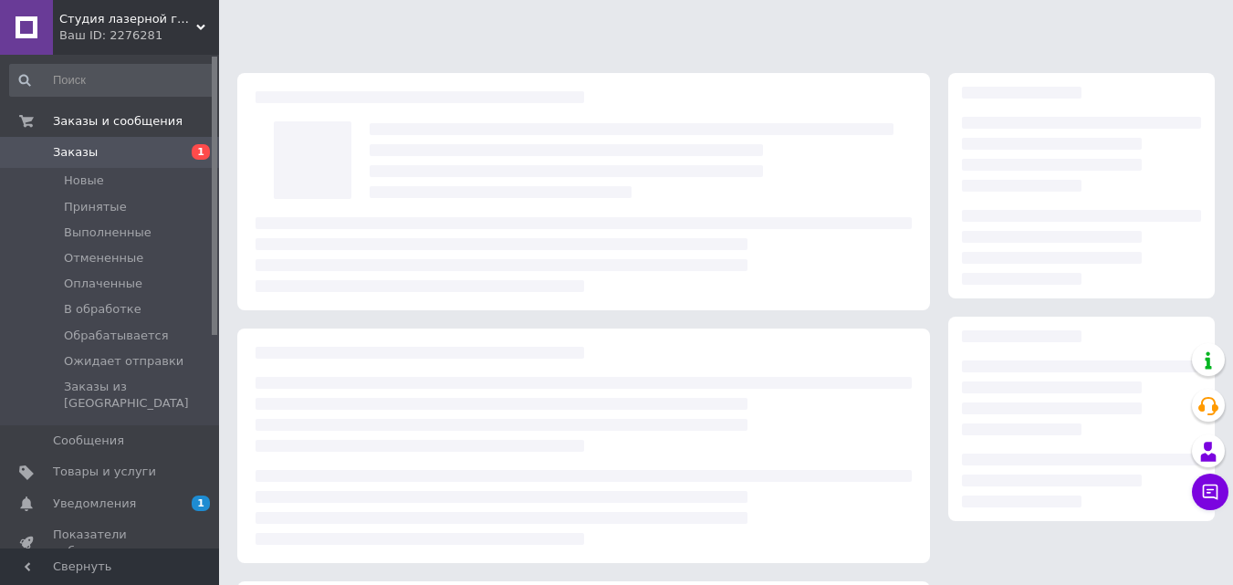 This screenshot has width=1233, height=585. I want to click on span: Товары и услуги, so click(104, 472).